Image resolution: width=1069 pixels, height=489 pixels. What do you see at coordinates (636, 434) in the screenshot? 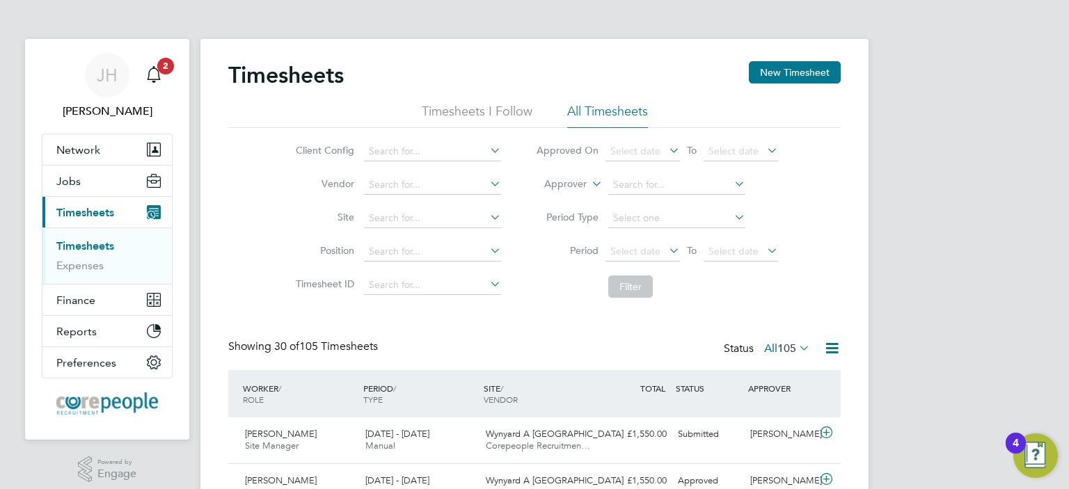
I see `div: £1,550.00` at bounding box center [636, 434].